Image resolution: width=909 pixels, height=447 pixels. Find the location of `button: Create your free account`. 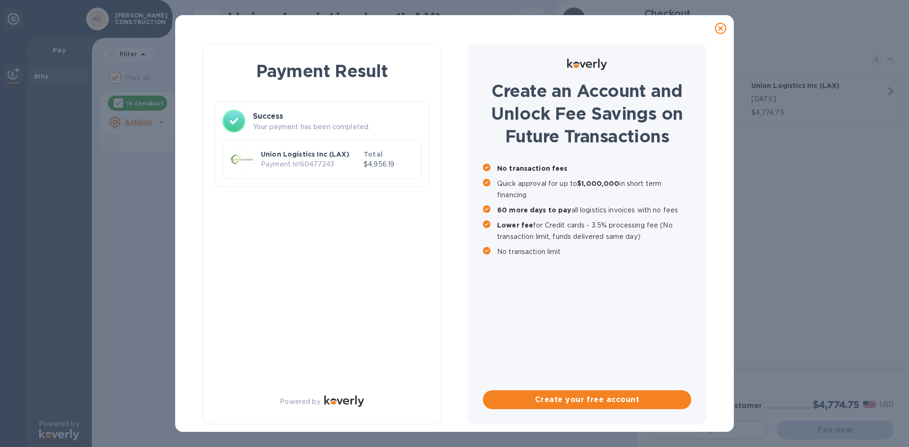

button: Create your free account is located at coordinates (587, 400).